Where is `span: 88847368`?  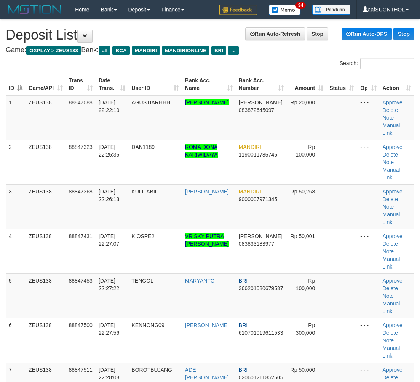 span: 88847368 is located at coordinates (81, 192).